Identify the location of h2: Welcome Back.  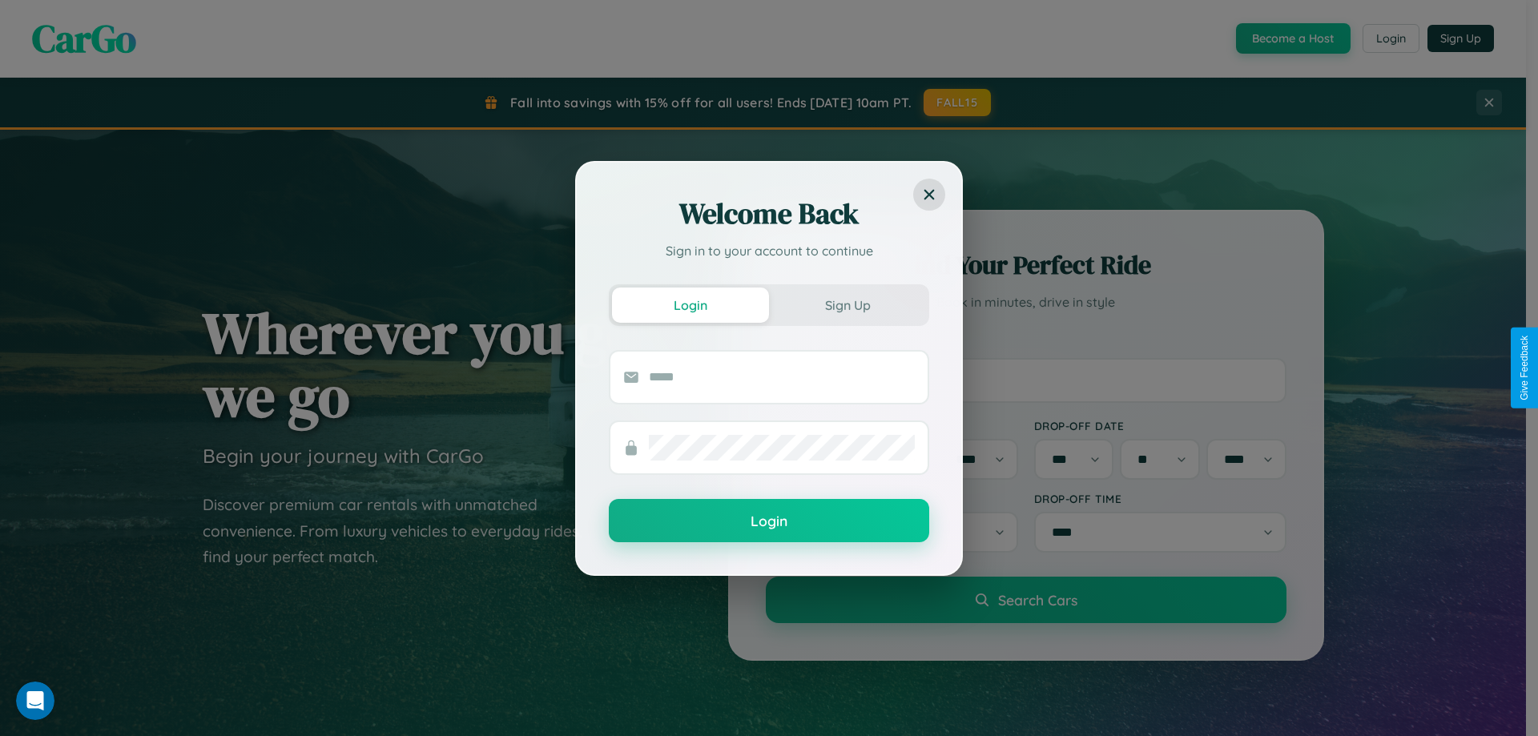
(769, 214).